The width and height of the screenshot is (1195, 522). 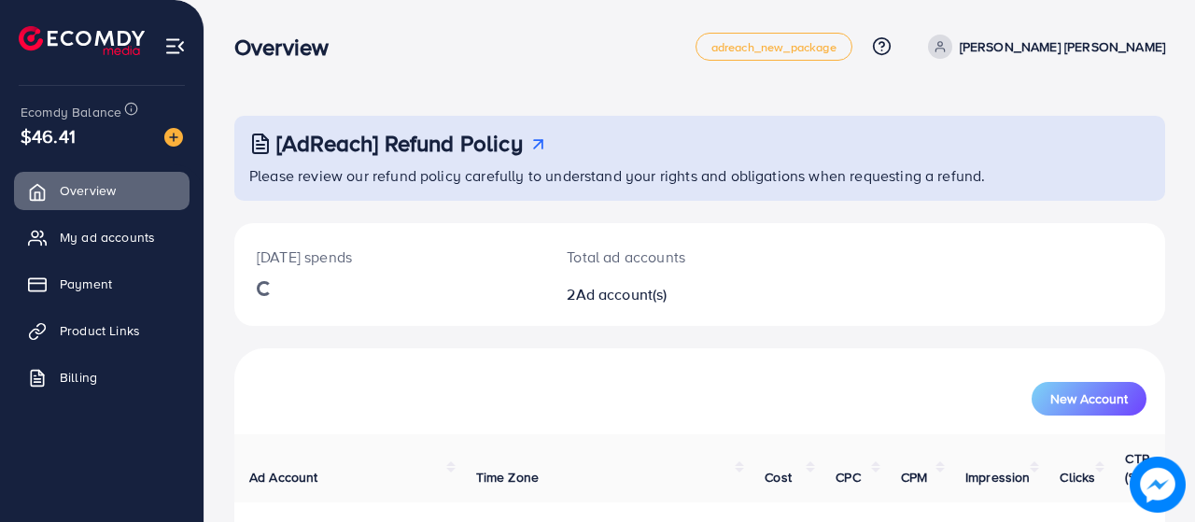 I want to click on span: CPM, so click(x=914, y=477).